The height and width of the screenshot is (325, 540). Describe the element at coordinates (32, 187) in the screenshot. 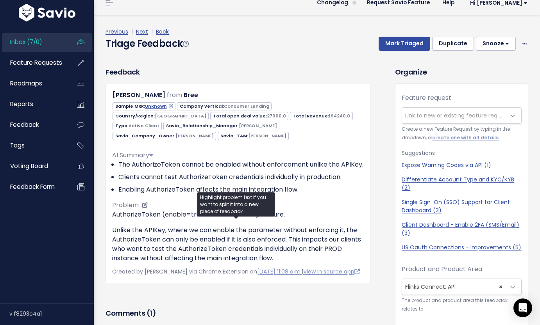

I see `span: Feedback form` at that location.